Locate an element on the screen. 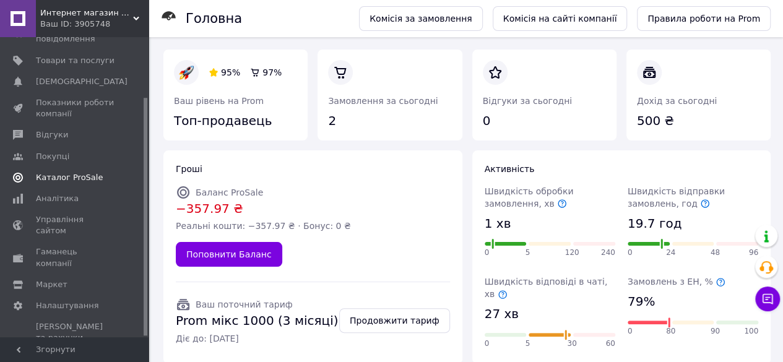  span: Швидкість відправки замовлень, год is located at coordinates (676, 197).